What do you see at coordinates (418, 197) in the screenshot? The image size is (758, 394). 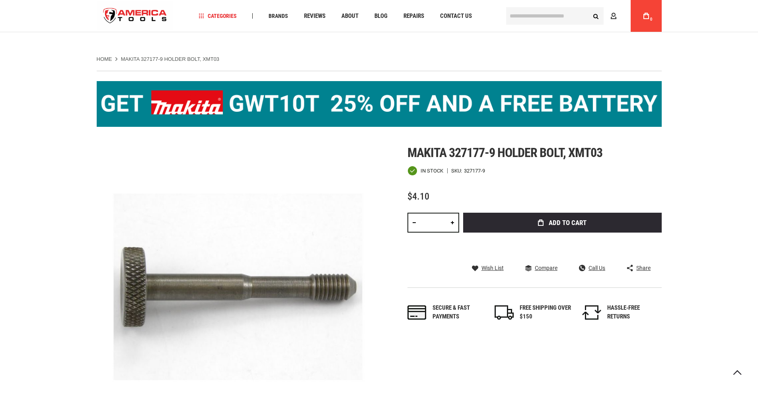 I see `span: $4.10` at bounding box center [418, 197].